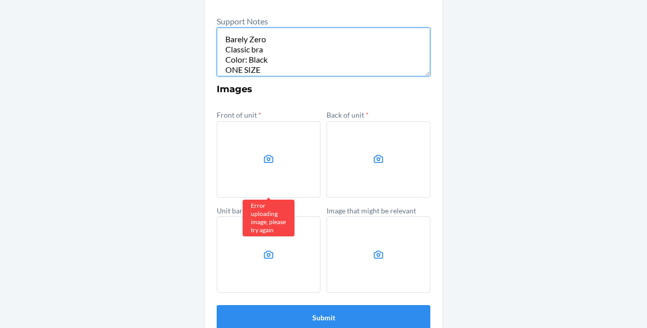 This screenshot has width=647, height=328. What do you see at coordinates (347, 114) in the screenshot?
I see `label: Back of unit` at bounding box center [347, 114].